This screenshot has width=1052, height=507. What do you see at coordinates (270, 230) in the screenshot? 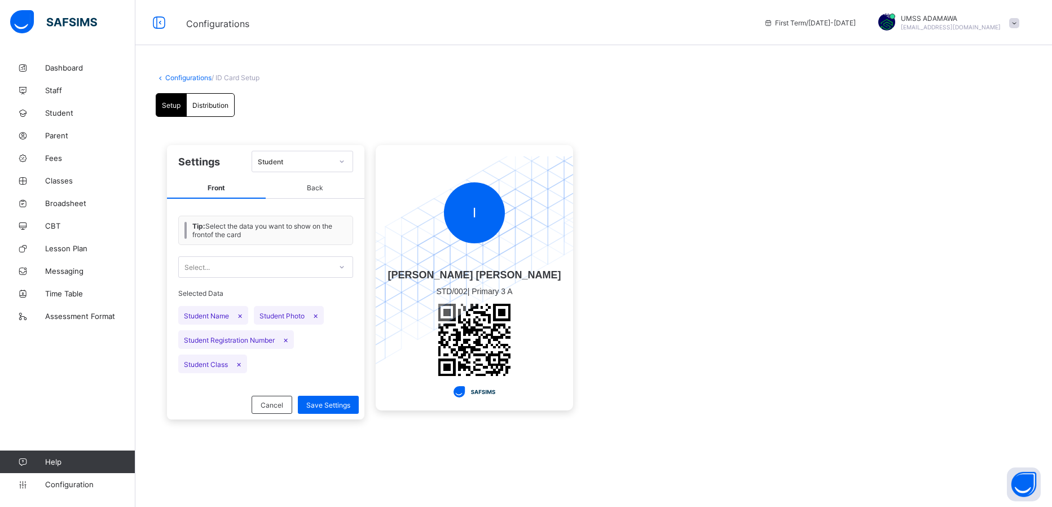
I see `span: Select the data you want to show on the front of the card` at bounding box center [270, 230].